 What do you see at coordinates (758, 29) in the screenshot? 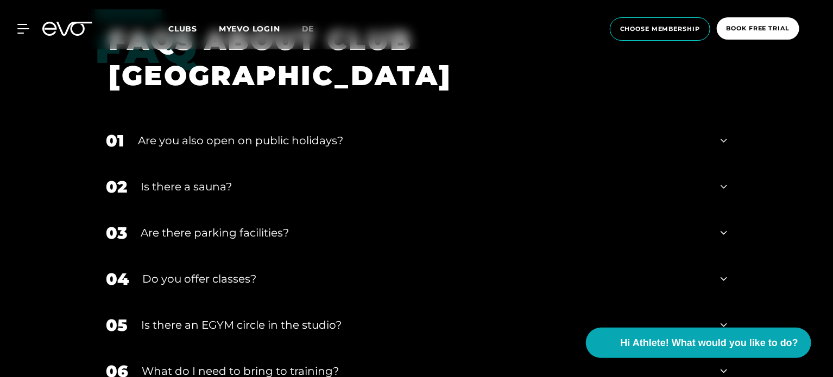
I see `a: book free trial` at bounding box center [758, 29].